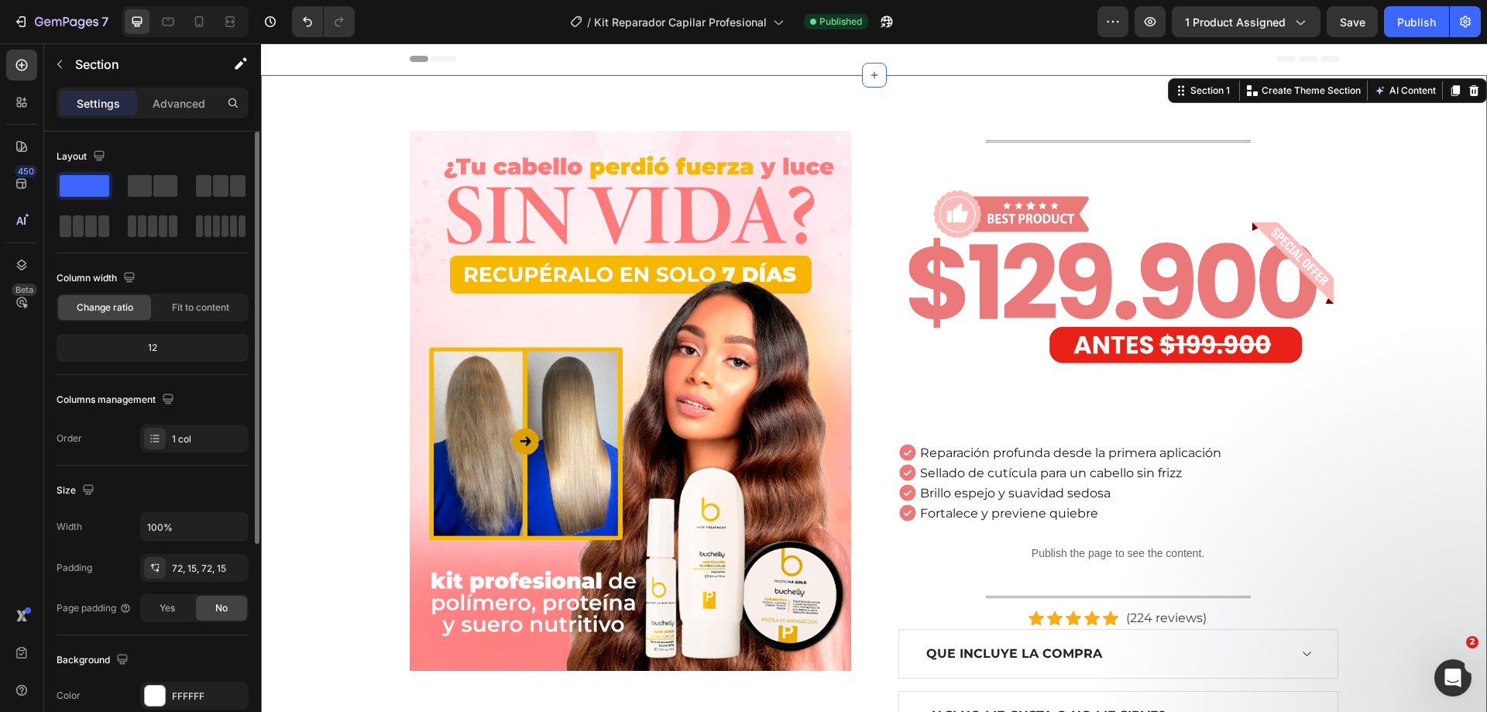 The width and height of the screenshot is (1487, 712). What do you see at coordinates (208, 696) in the screenshot?
I see `div: FFFFFF` at bounding box center [208, 696].